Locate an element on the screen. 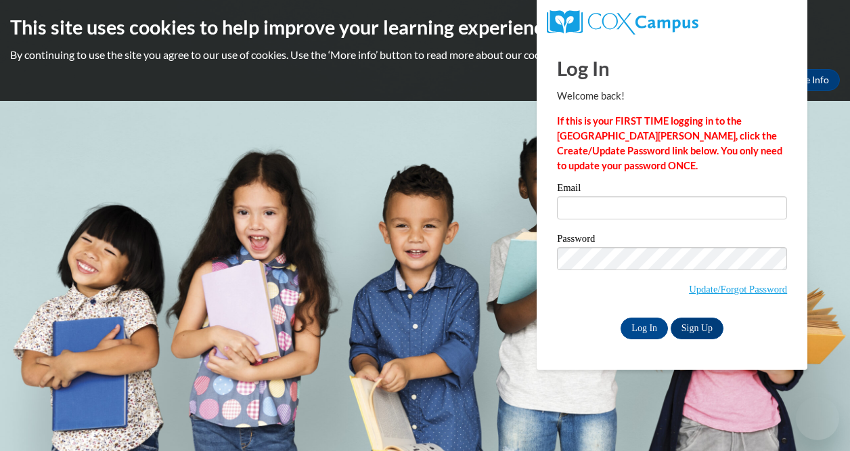  label: Email is located at coordinates (672, 190).